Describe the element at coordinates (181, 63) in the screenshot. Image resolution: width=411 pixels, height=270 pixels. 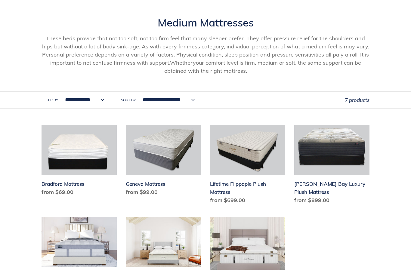
I see `span: Whether` at that location.